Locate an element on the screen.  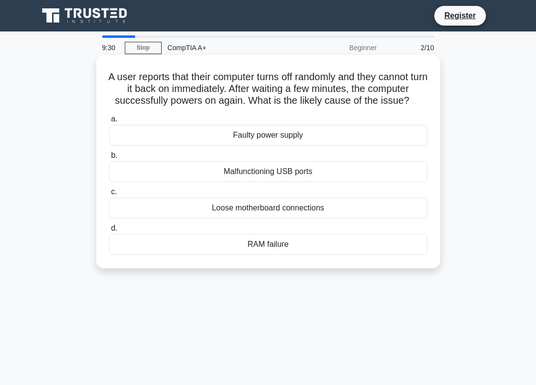
div: Beginner is located at coordinates (340, 48).